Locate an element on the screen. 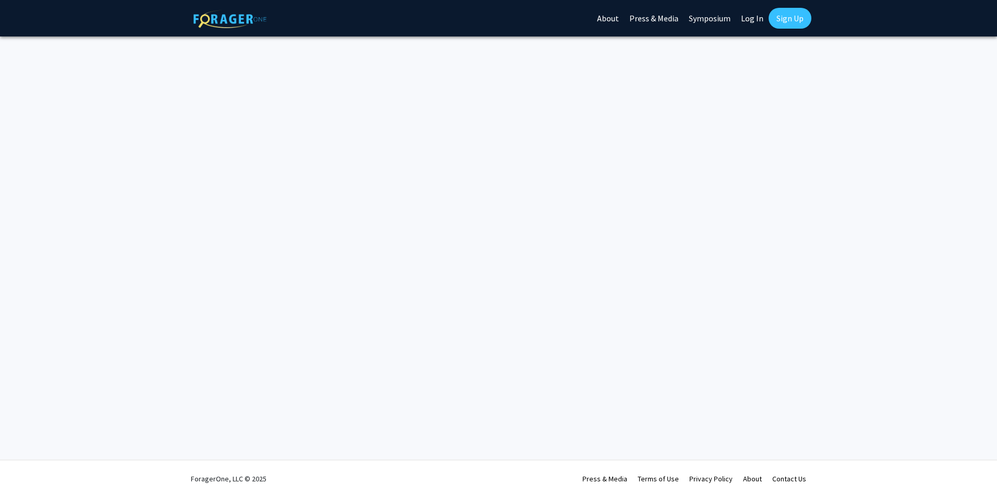  div: ForagerOne, LLC © 2025 is located at coordinates (228, 479).